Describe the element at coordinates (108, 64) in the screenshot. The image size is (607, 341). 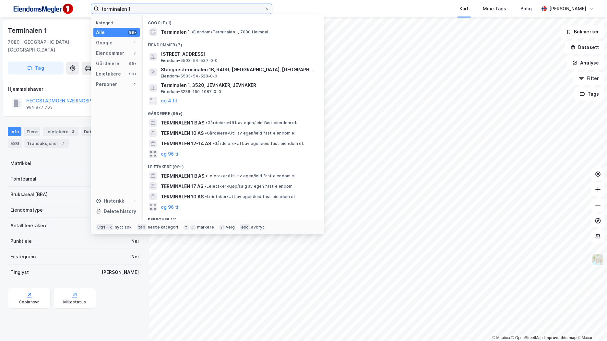
I see `div: Gårdeiere` at that location.